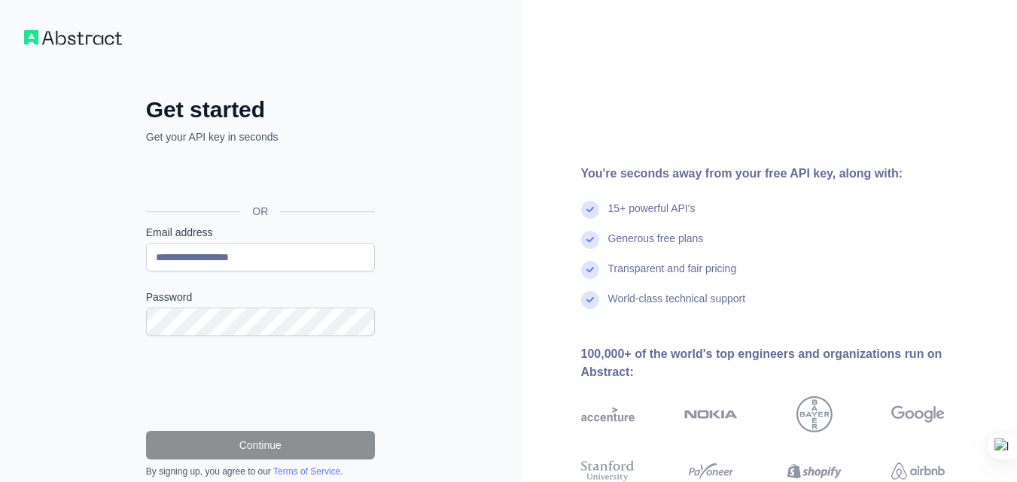 The width and height of the screenshot is (1017, 482). What do you see at coordinates (677, 306) in the screenshot?
I see `div: World-class technical support` at bounding box center [677, 306].